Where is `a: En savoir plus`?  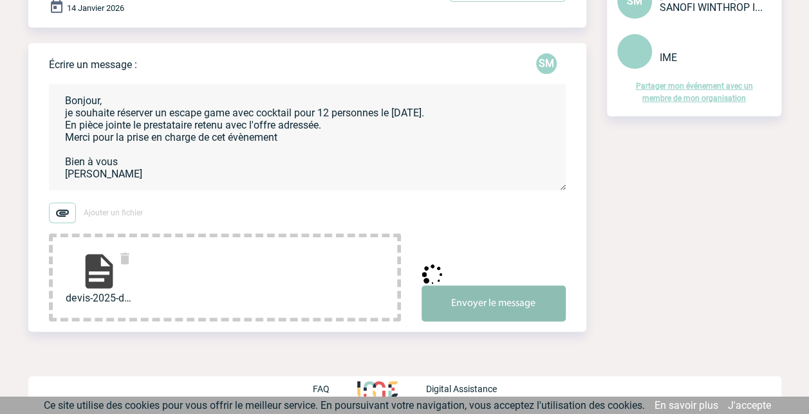 a: En savoir plus is located at coordinates (686, 405).